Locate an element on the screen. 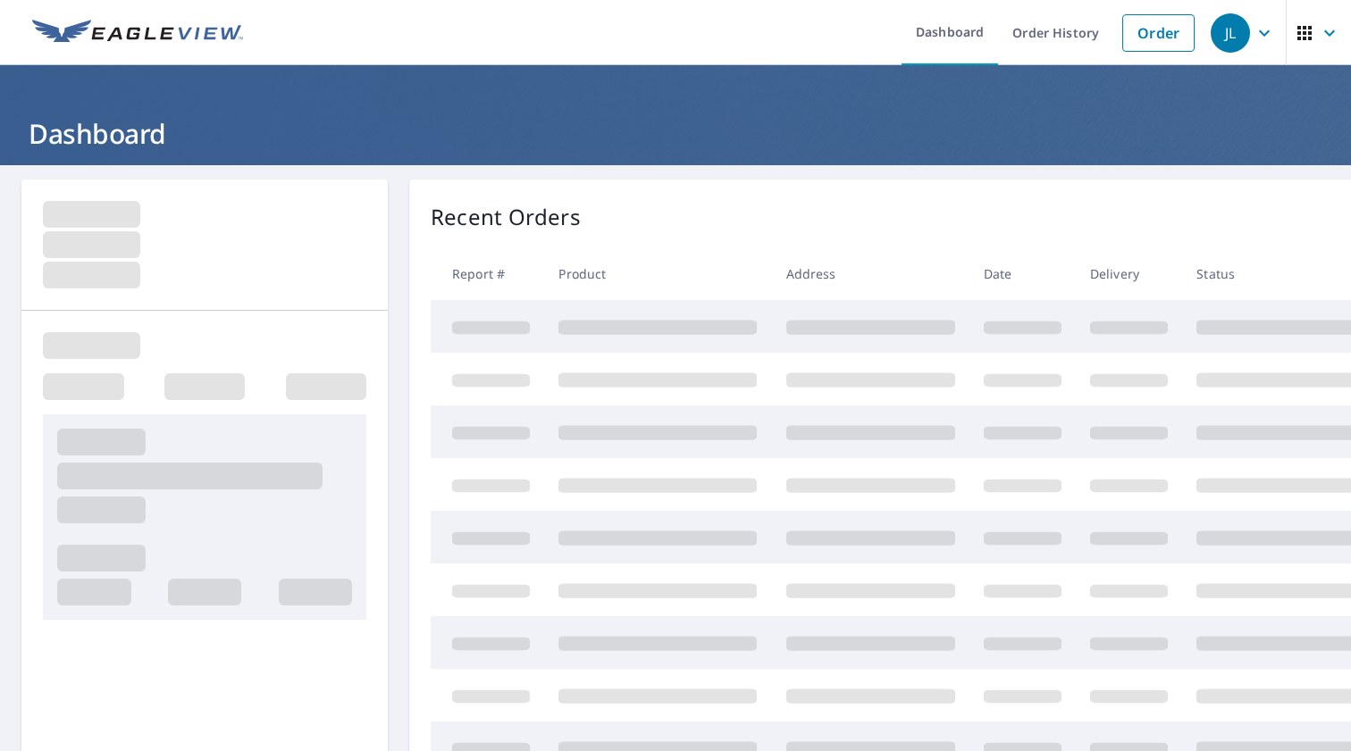 Image resolution: width=1351 pixels, height=751 pixels. th: Report # is located at coordinates (487, 273).